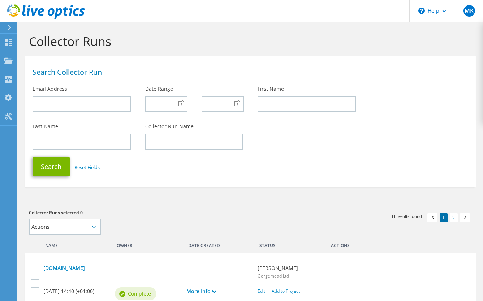 The height and width of the screenshot is (301, 483). I want to click on div: Actions, so click(397, 244).